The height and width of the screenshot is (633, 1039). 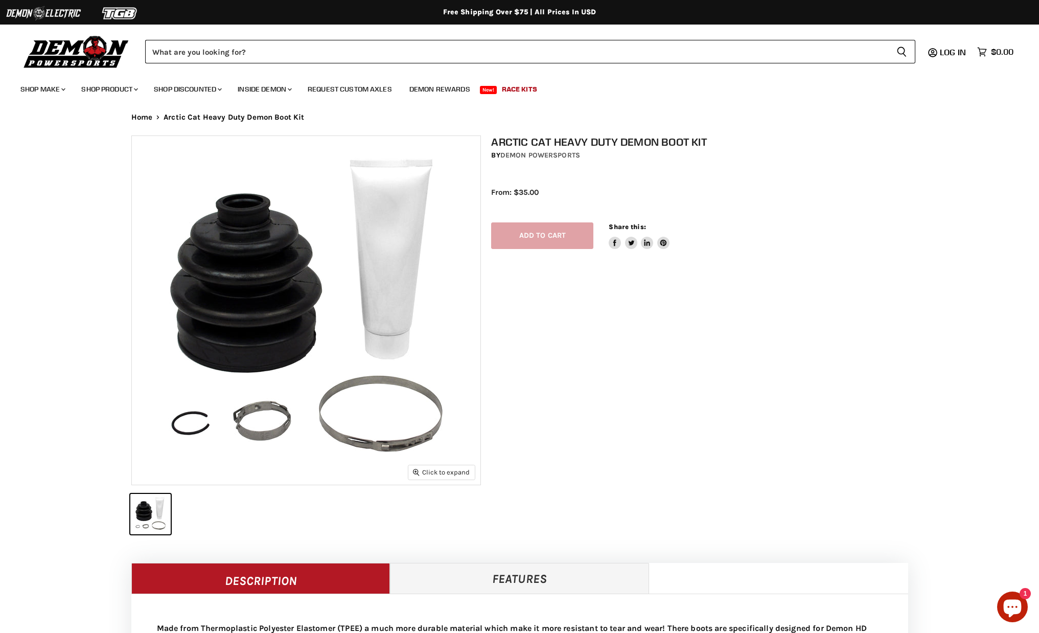 What do you see at coordinates (517, 52) in the screenshot?
I see `input: Search` at bounding box center [517, 52].